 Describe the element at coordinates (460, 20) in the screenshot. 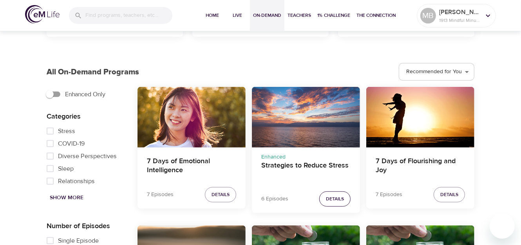

I see `p: 1913 Mindful Minutes` at that location.